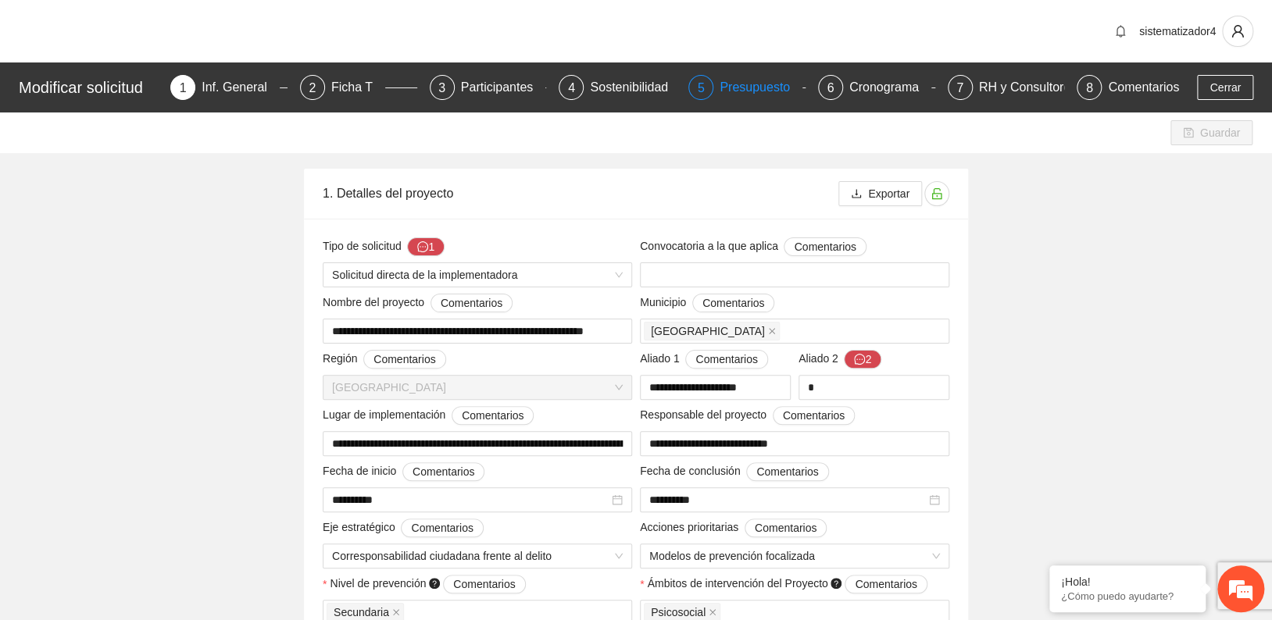 The height and width of the screenshot is (620, 1272). I want to click on div: Chatee con nosotros ahora, so click(172, 90).